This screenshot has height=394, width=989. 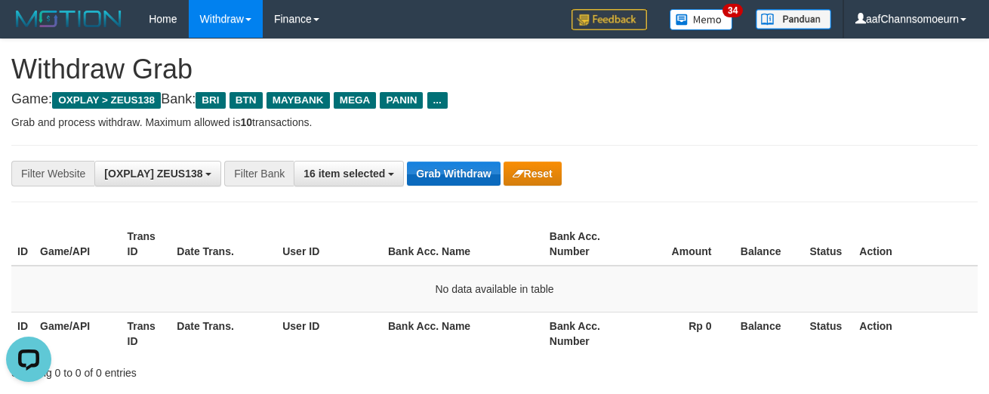 What do you see at coordinates (344, 174) in the screenshot?
I see `span: 16 item selected` at bounding box center [344, 174].